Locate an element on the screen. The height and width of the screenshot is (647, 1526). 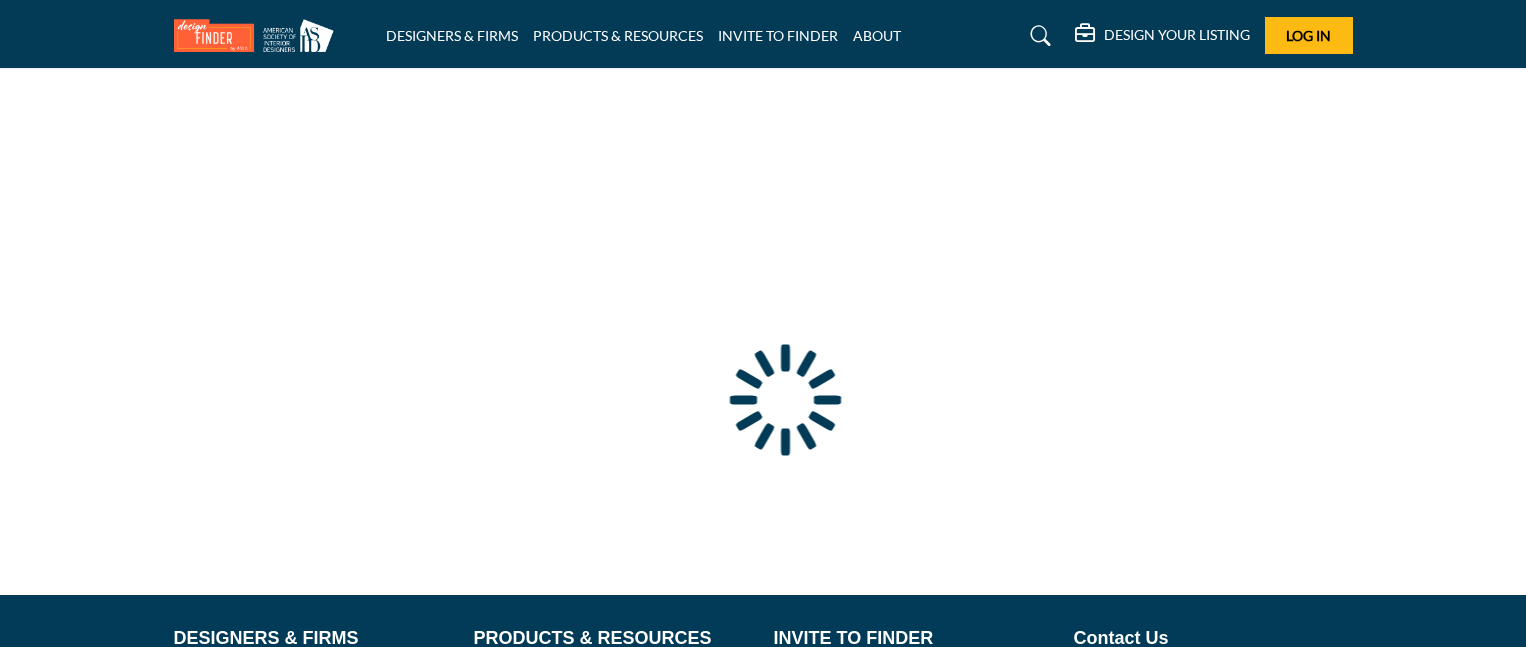
a: INVITE TO FINDER is located at coordinates (778, 35).